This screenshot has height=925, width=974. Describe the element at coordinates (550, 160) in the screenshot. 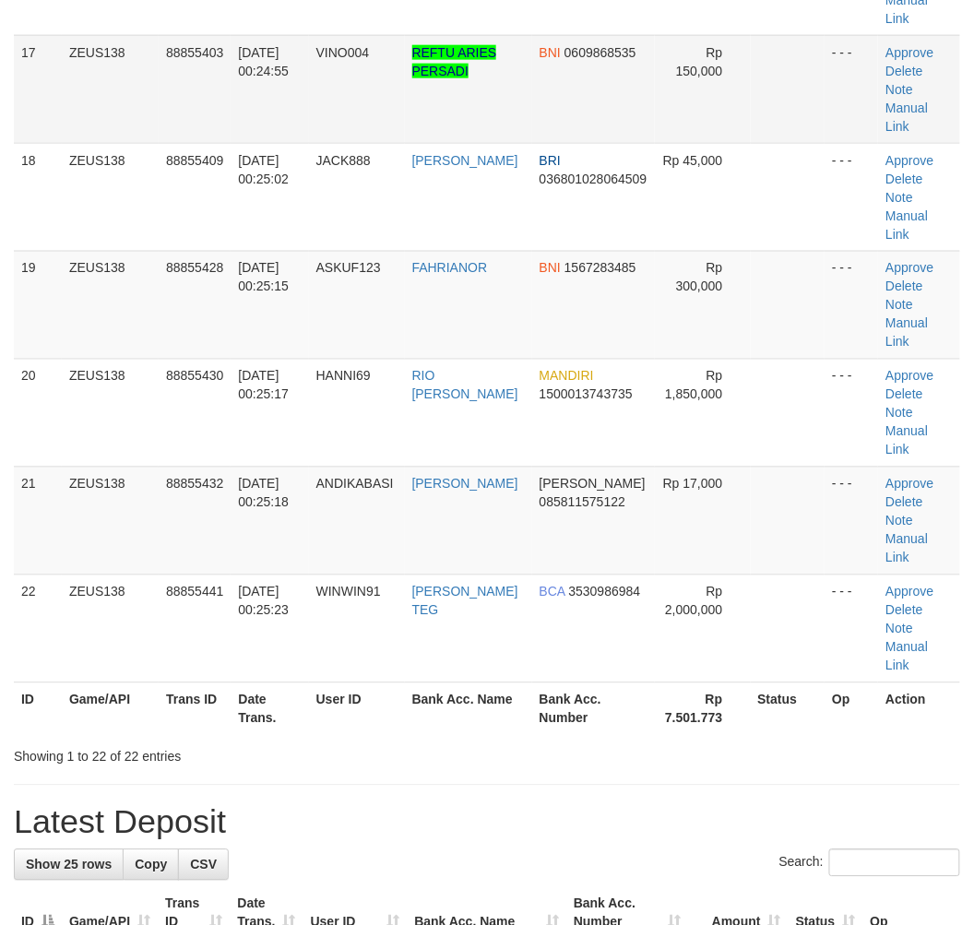

I see `span: BRI` at that location.